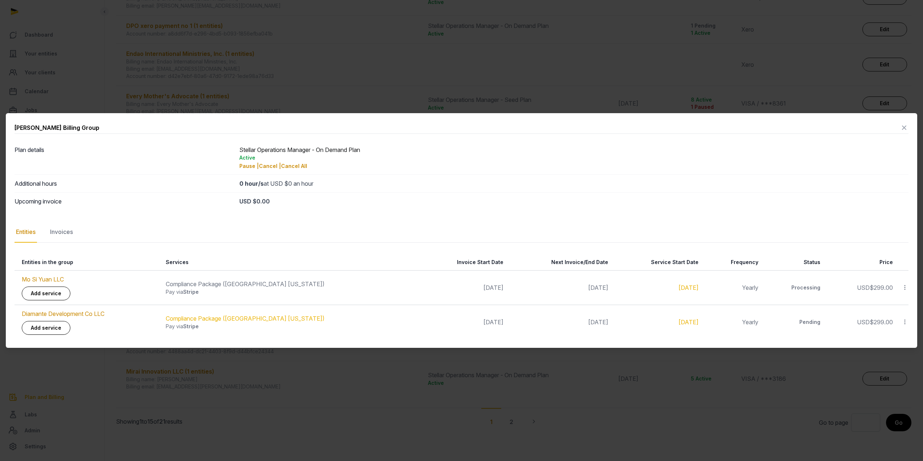 This screenshot has width=923, height=461. I want to click on div: Entities, so click(26, 232).